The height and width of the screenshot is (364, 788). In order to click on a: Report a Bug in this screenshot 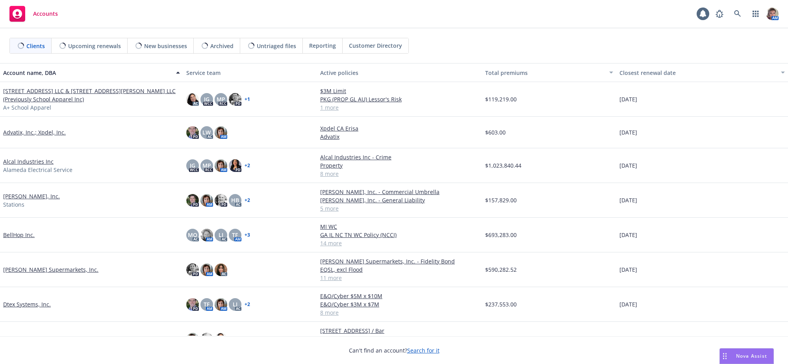, I will do `click(720, 14)`.